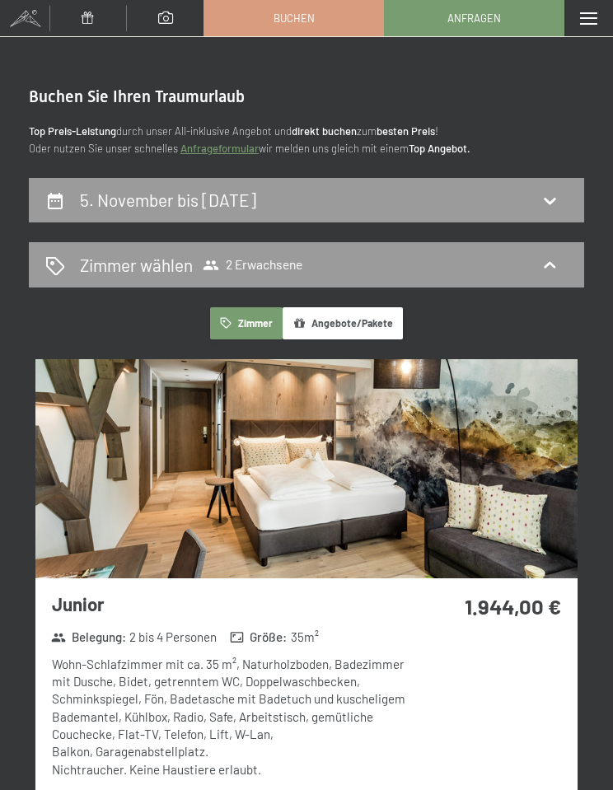  Describe the element at coordinates (293, 18) in the screenshot. I see `a: Buchen` at that location.